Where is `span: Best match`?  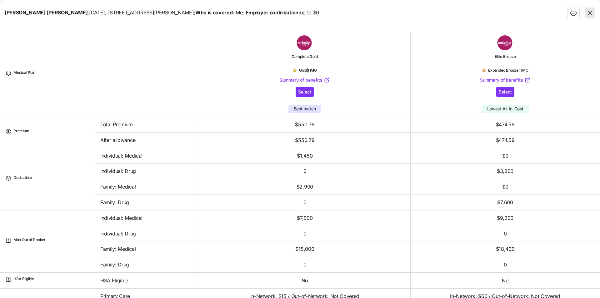
span: Best match is located at coordinates (305, 109).